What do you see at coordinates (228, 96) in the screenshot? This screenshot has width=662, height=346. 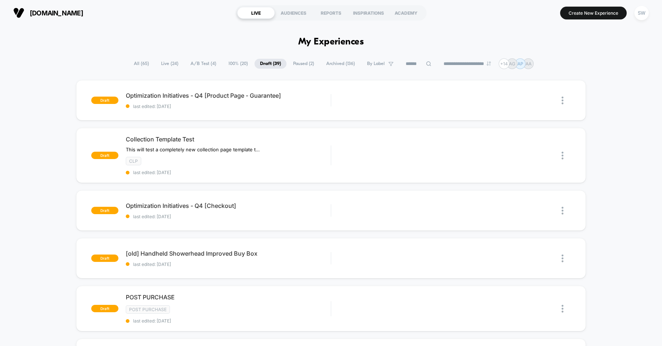 I see `span: Optimization Initiatives - Q4 [Product Page - Guarantee]` at bounding box center [228, 96].